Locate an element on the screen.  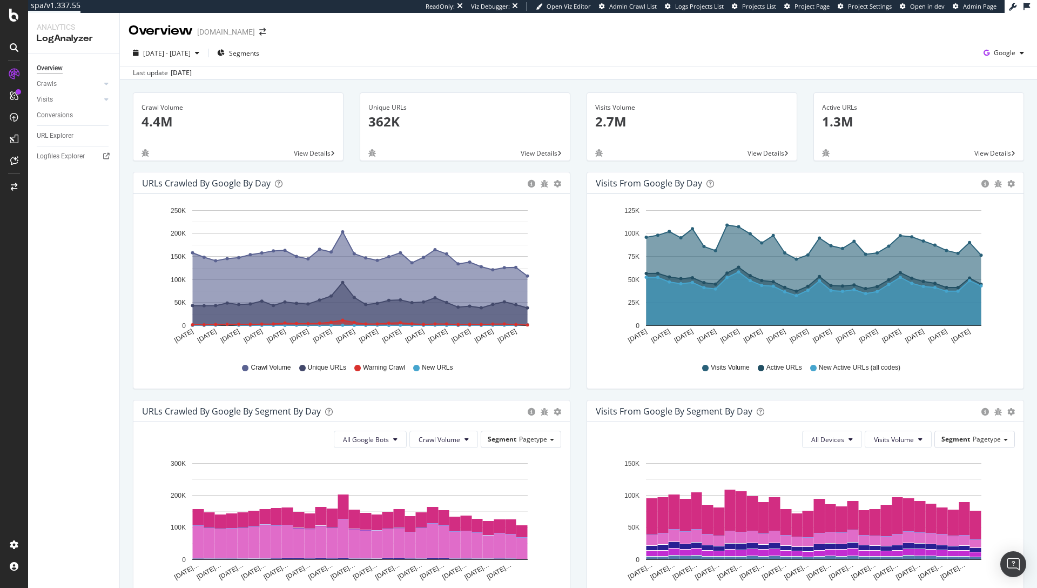
a: Open Viz Editor is located at coordinates (564, 6).